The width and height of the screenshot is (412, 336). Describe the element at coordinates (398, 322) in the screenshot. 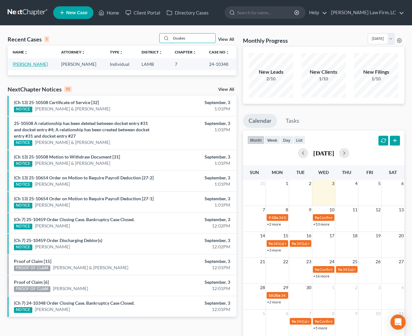

I see `div: Open Intercom Messenger` at that location.